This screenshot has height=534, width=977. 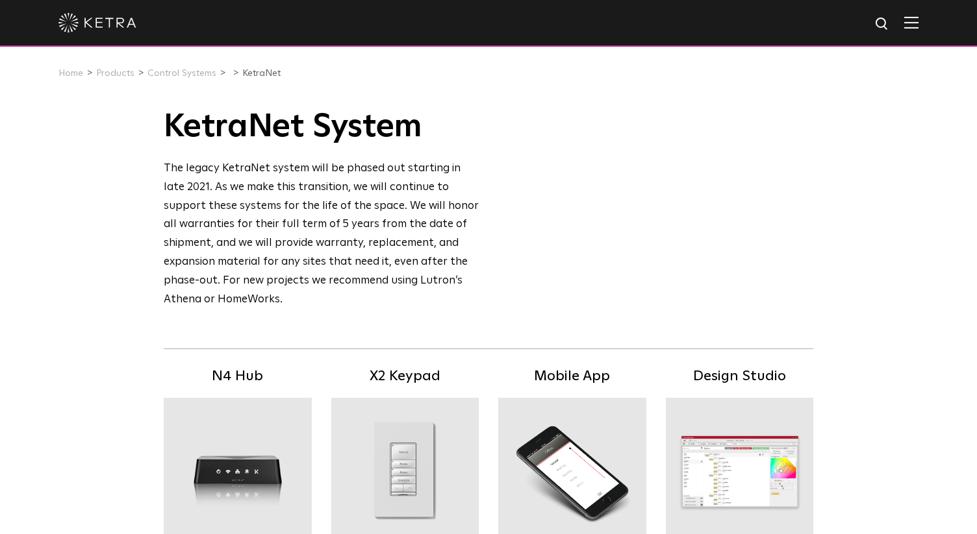 What do you see at coordinates (261, 73) in the screenshot?
I see `a: KetraNet` at bounding box center [261, 73].